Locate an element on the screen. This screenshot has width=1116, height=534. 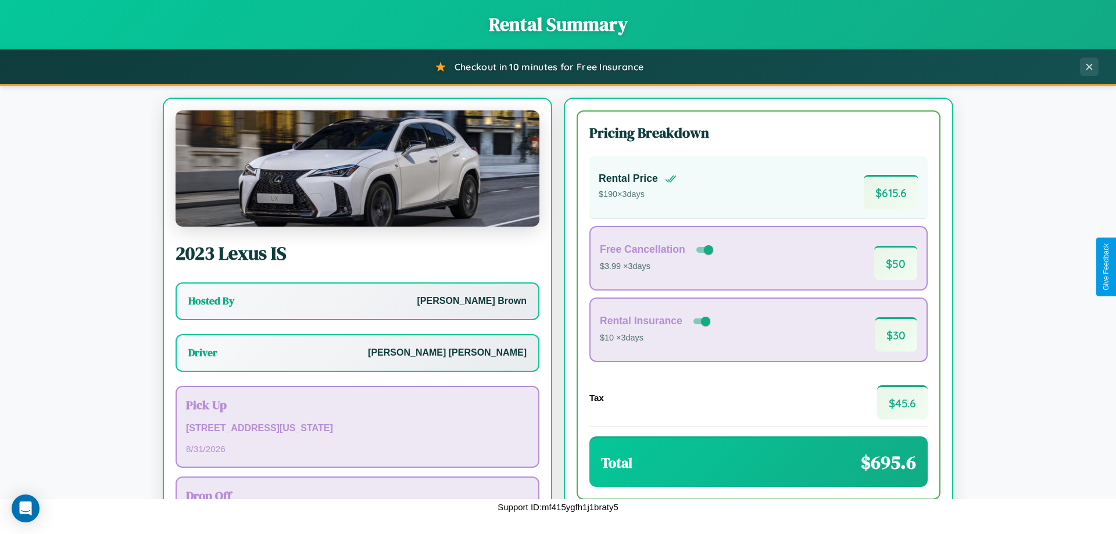
span: $ 615.6 is located at coordinates (891, 192).